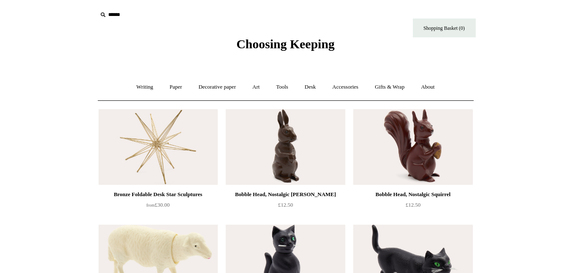  What do you see at coordinates (285, 47) in the screenshot?
I see `a: Choosing Keeping` at bounding box center [285, 47].